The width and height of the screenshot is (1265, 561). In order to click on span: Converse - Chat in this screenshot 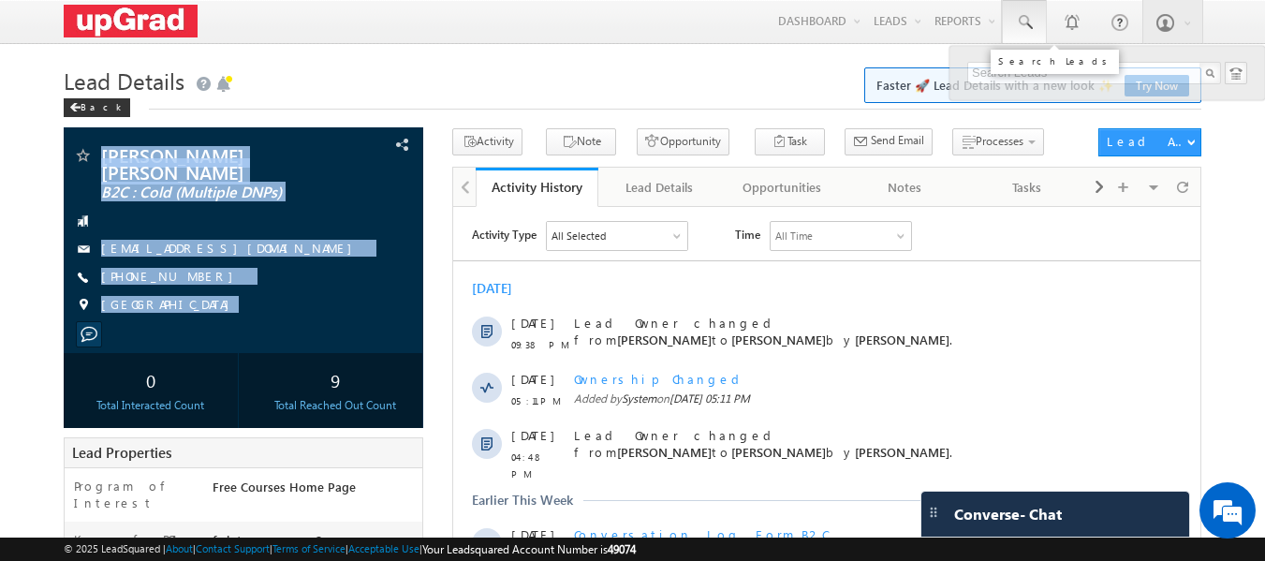, I will do `click(1008, 514)`.